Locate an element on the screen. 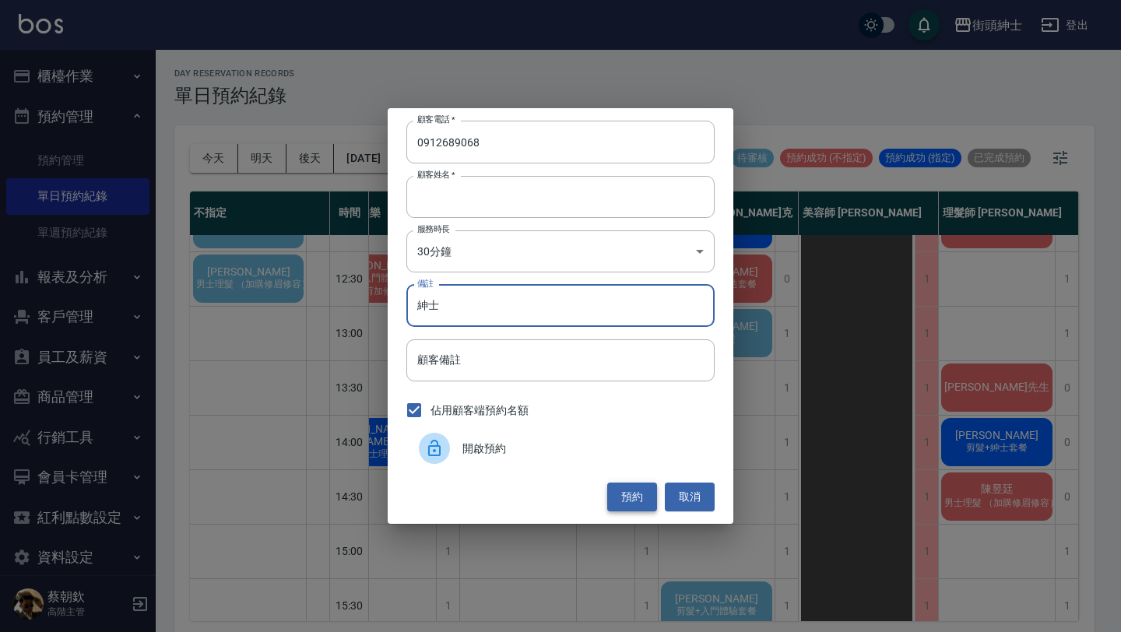 The image size is (1121, 632). span: 開啟預約 is located at coordinates (582, 448).